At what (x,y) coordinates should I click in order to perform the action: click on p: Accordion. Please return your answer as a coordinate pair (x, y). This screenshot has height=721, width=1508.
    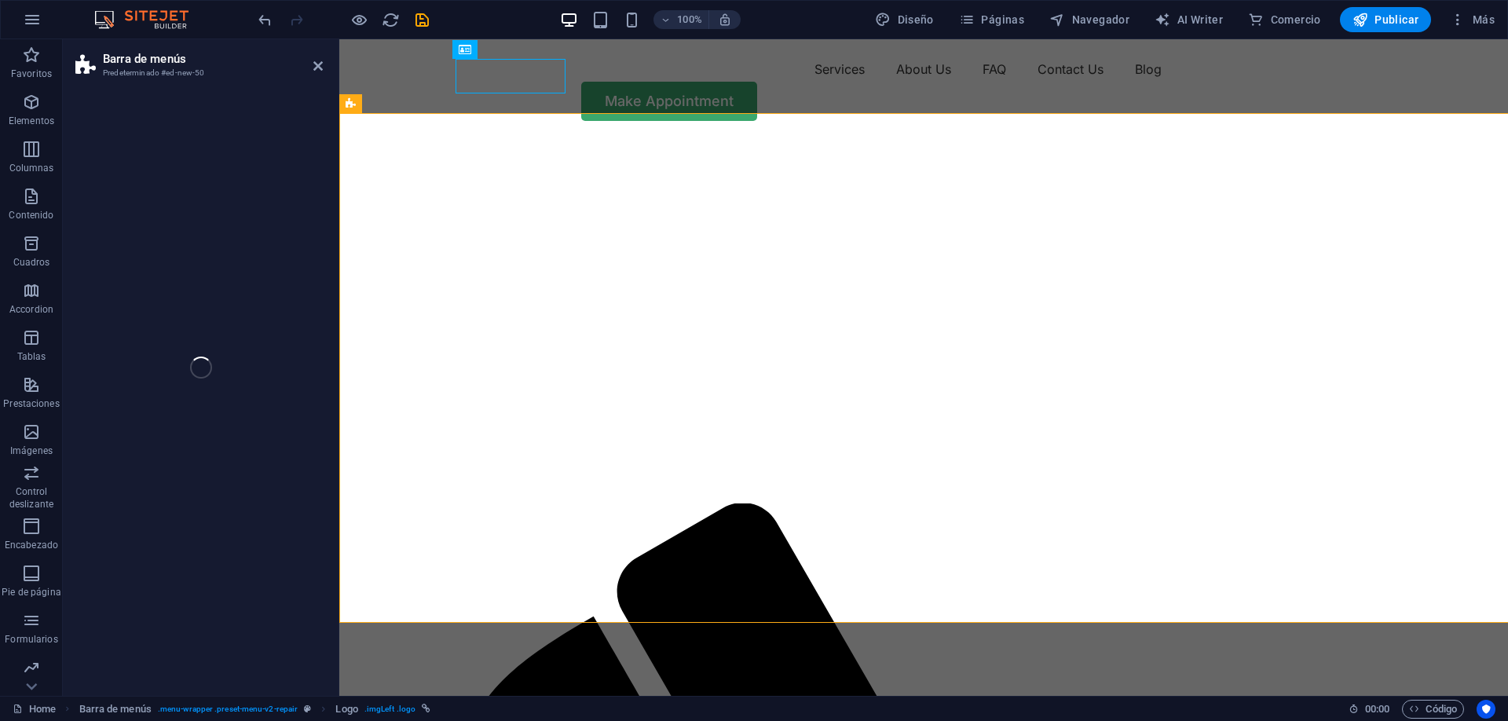
    Looking at the image, I should click on (31, 309).